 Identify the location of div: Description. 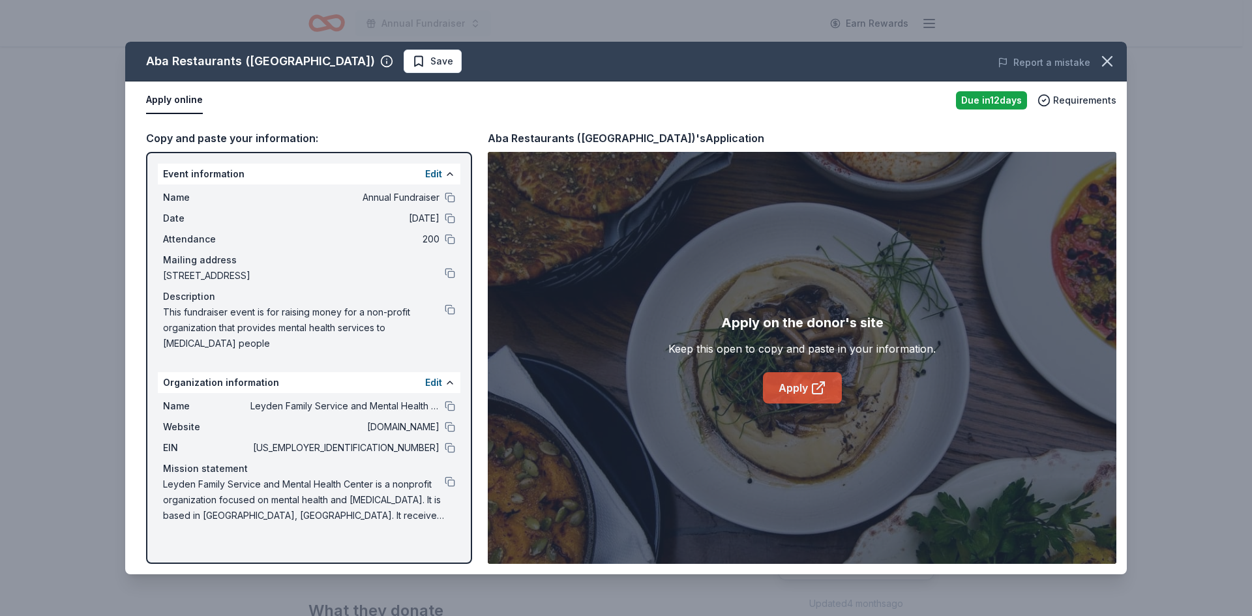
(309, 297).